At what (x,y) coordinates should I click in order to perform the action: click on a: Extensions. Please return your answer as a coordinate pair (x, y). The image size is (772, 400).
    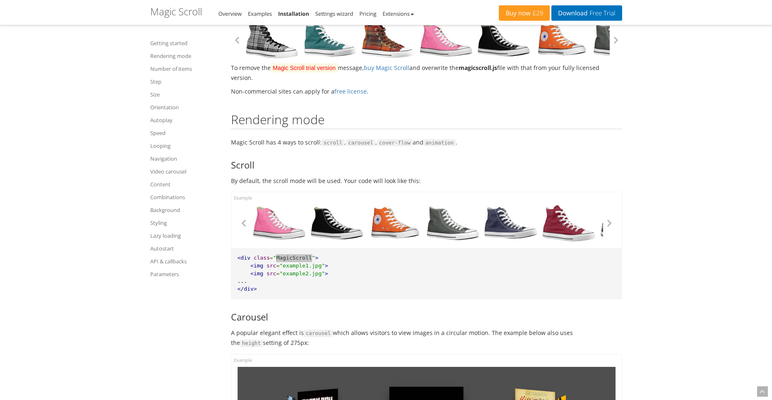
    Looking at the image, I should click on (398, 14).